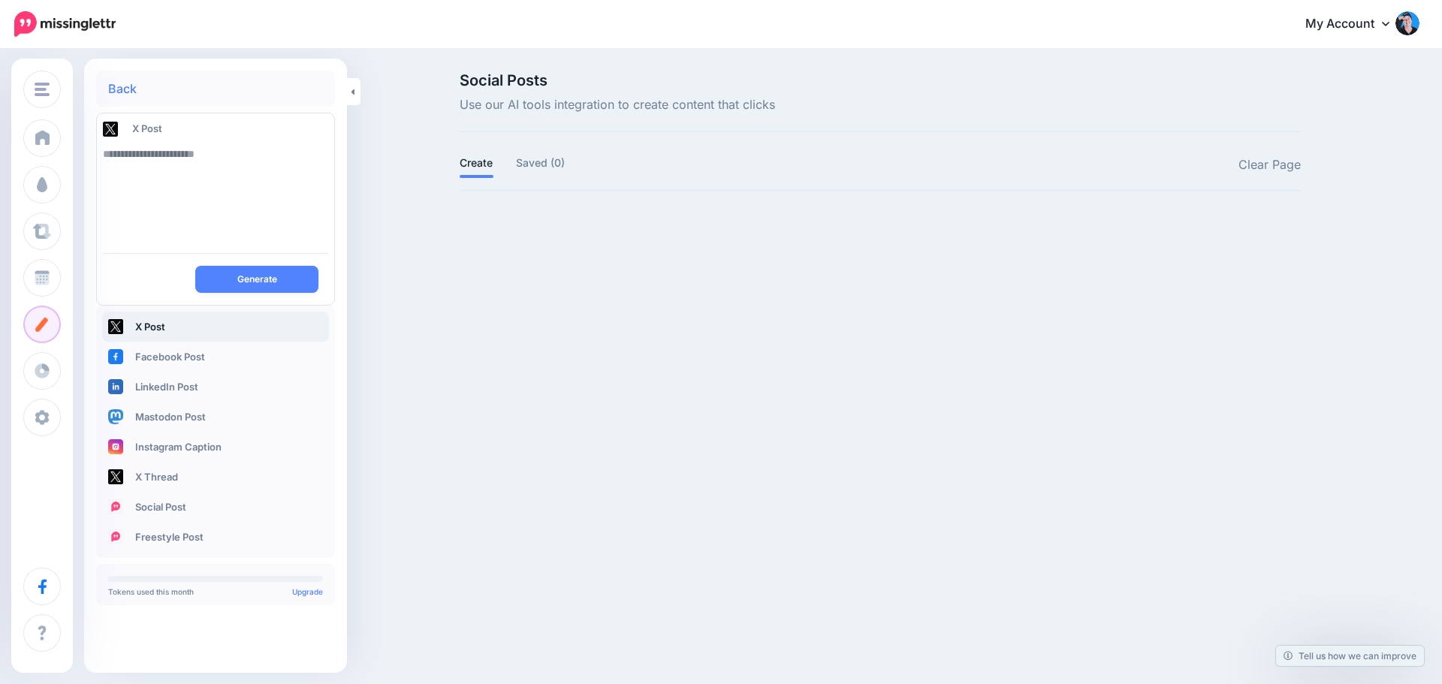 This screenshot has width=1442, height=684. What do you see at coordinates (476, 163) in the screenshot?
I see `a: Create` at bounding box center [476, 163].